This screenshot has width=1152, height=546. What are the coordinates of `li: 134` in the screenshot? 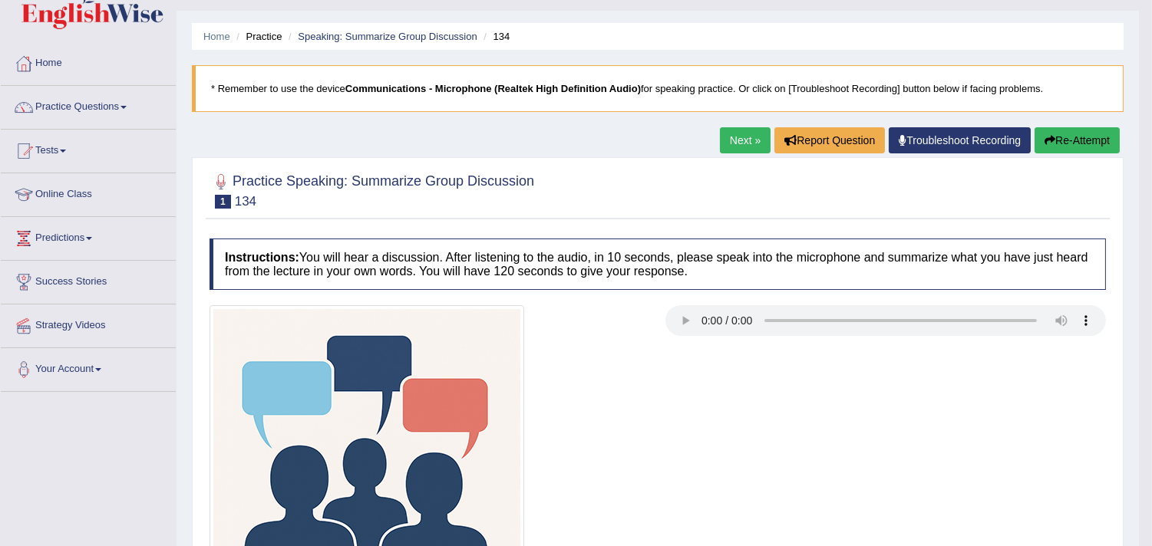 It's located at (494, 36).